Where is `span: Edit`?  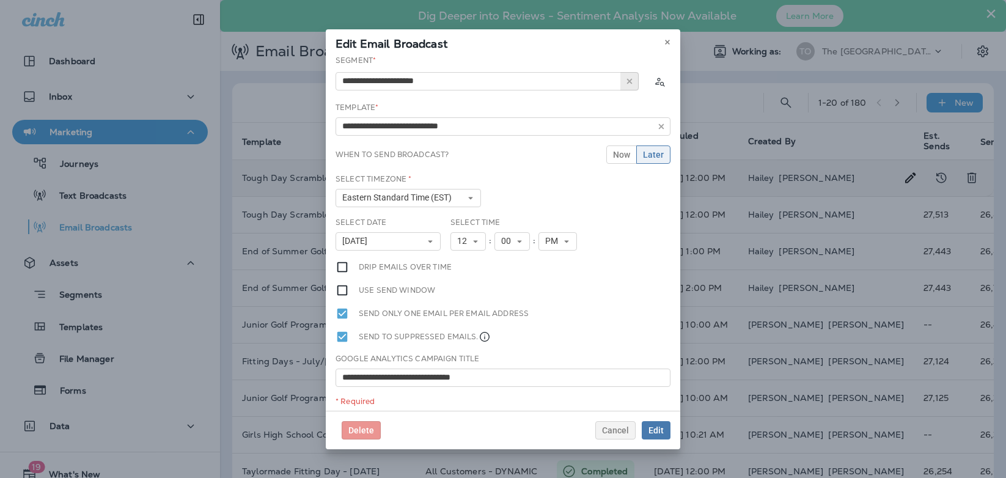
span: Edit is located at coordinates (656, 430).